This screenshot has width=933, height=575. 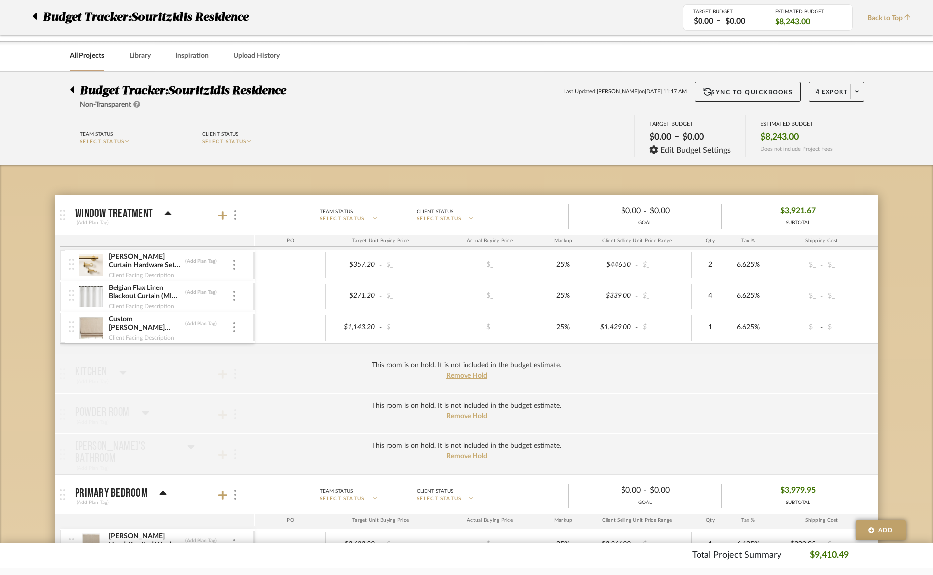 What do you see at coordinates (192, 17) in the screenshot?
I see `p: Souritzidis Residence` at bounding box center [192, 17].